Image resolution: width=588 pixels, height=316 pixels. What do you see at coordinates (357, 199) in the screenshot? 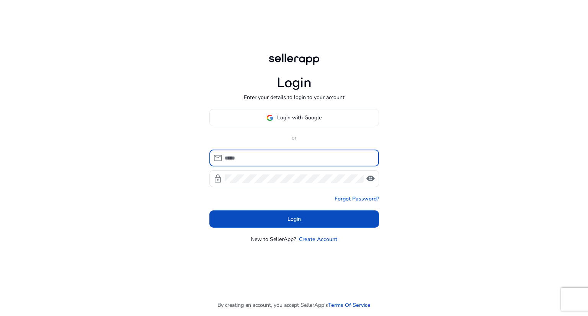
I see `a: Forgot Password?` at bounding box center [357, 199].